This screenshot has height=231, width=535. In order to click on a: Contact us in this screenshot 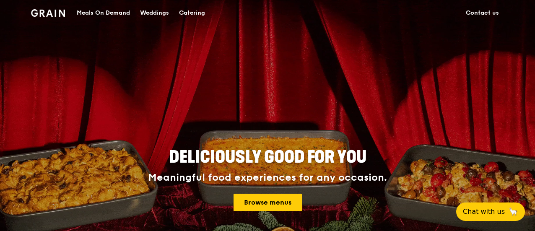, I will do `click(482, 13)`.